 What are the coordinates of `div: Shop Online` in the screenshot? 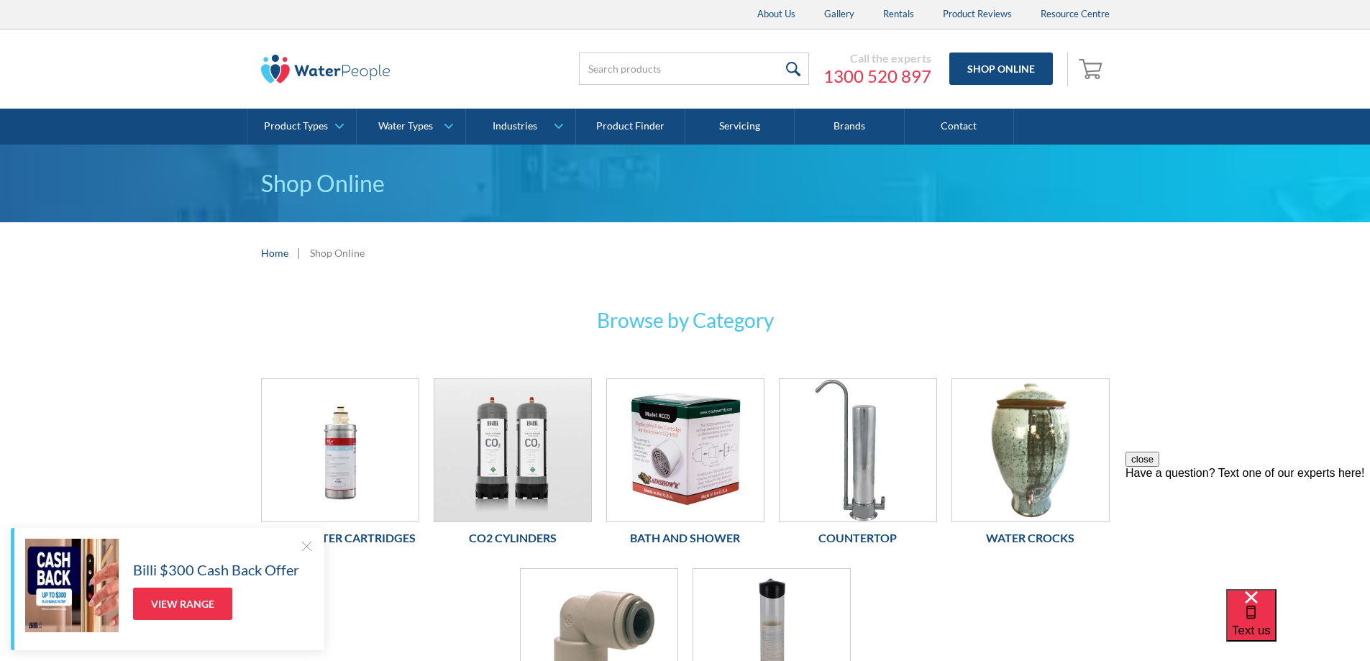 It's located at (337, 252).